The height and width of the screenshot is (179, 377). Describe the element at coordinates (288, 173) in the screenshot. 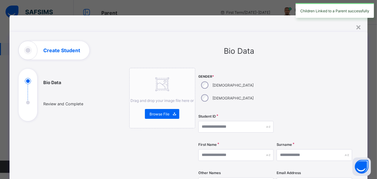

I see `label: Email Address` at that location.